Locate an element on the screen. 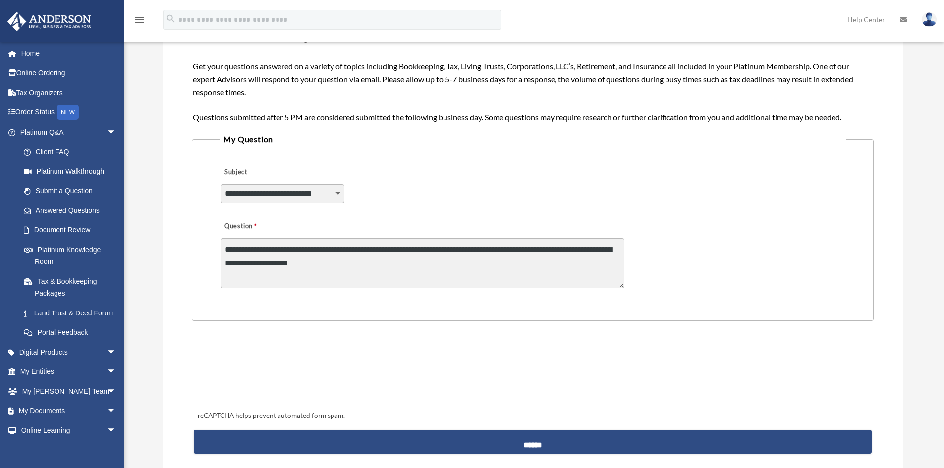 This screenshot has height=468, width=944. a: Platinum Walkthrough is located at coordinates (72, 171).